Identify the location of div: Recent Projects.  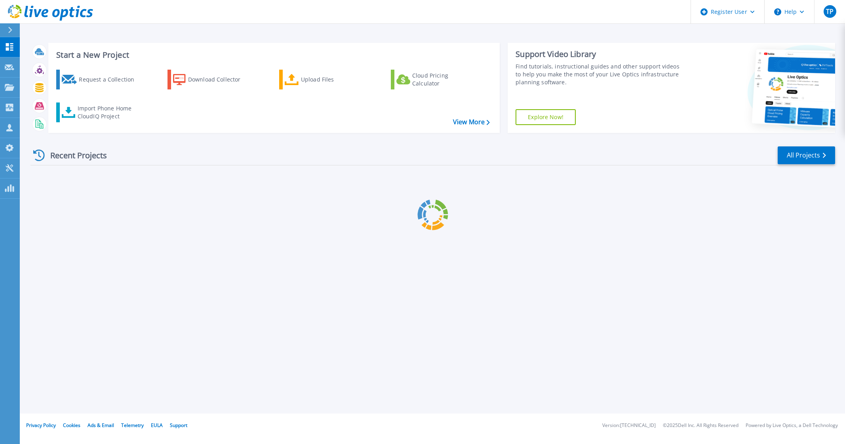
(74, 155).